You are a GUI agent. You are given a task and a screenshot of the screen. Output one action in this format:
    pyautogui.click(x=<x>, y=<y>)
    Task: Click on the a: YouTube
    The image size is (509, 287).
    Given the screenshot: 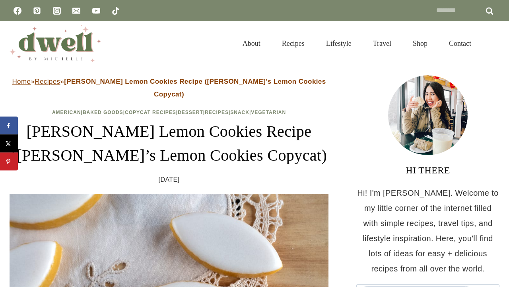 What is the action you would take?
    pyautogui.click(x=96, y=11)
    